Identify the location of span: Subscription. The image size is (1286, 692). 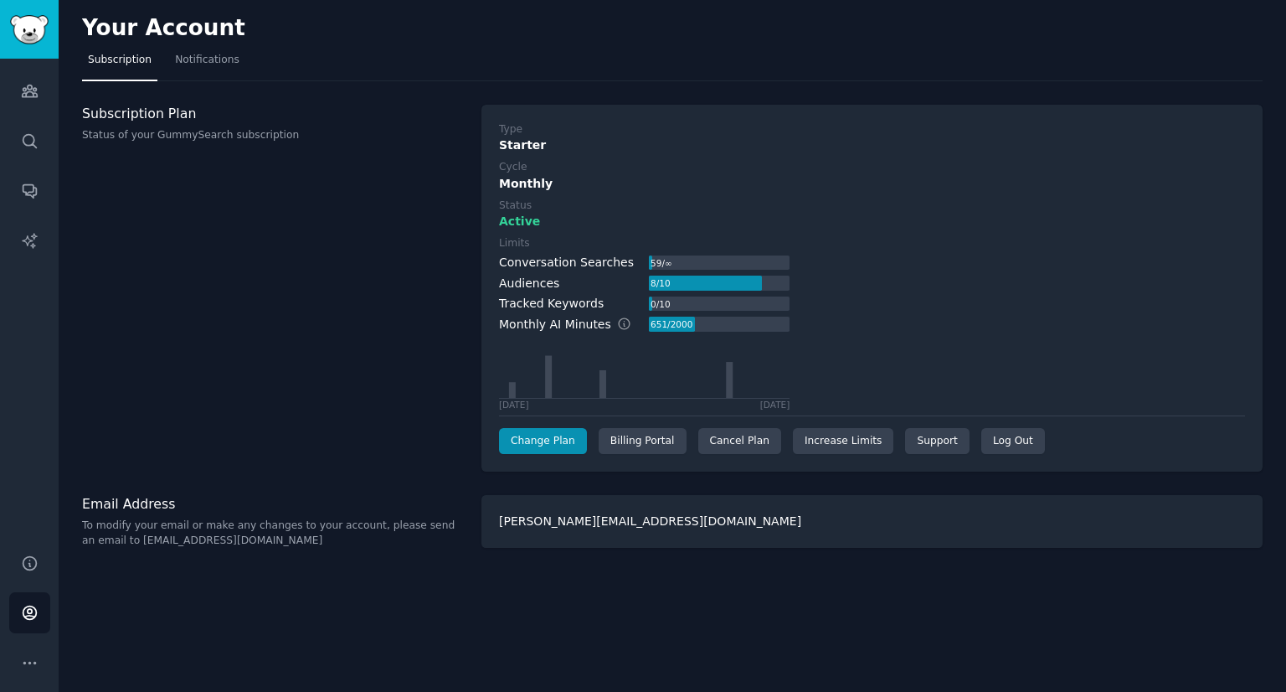
(120, 60).